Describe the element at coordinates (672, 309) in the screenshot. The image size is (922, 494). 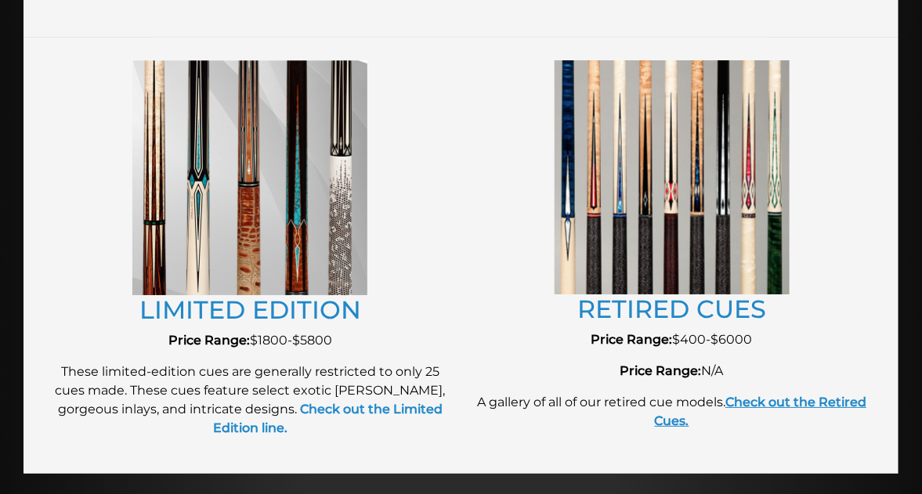
I see `a: RETIRED CUES` at that location.